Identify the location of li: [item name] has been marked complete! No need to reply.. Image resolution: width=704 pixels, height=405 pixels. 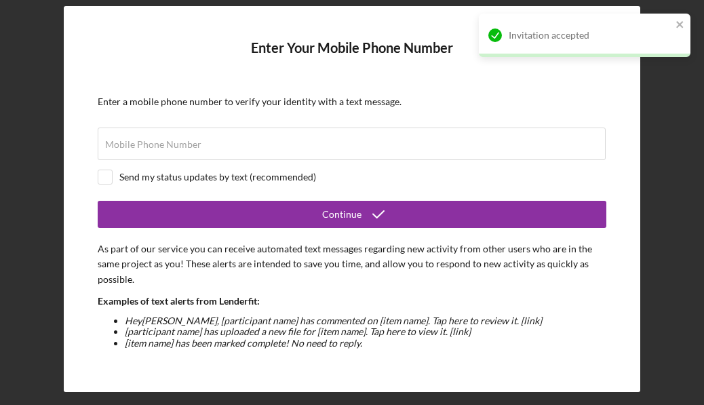
(366, 343).